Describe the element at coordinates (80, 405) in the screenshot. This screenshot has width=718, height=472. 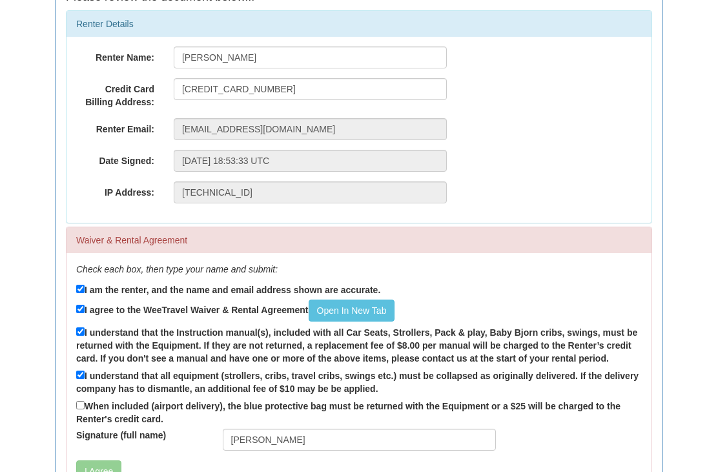
I see `input: When included (airport delivery), the blue protective bag must be returned with the Equipment or ...` at that location.